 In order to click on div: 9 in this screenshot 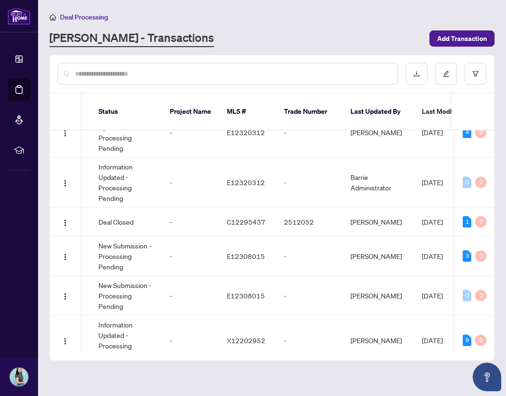, I will do `click(467, 340)`.